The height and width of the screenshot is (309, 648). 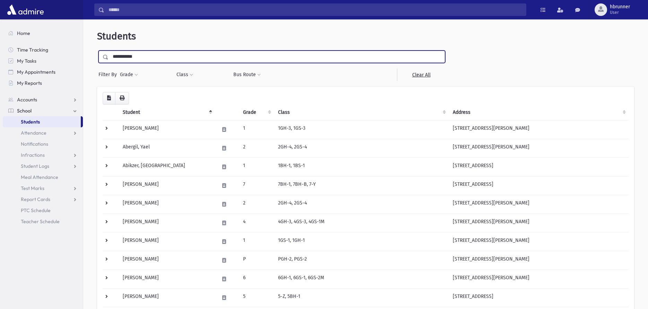 What do you see at coordinates (421, 75) in the screenshot?
I see `a: Clear All` at bounding box center [421, 75].